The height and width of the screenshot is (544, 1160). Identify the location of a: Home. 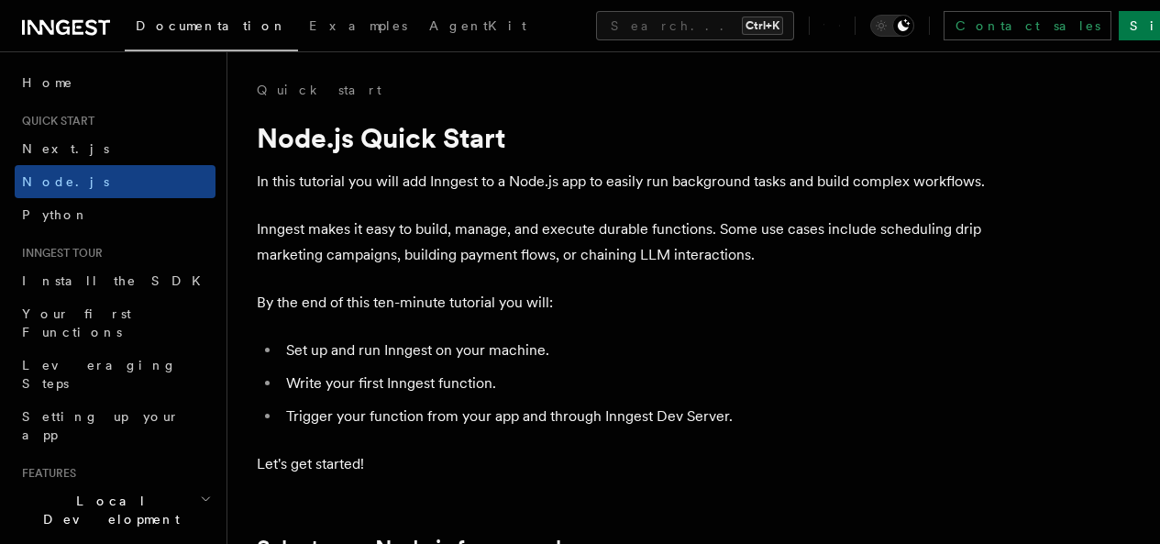
(115, 83).